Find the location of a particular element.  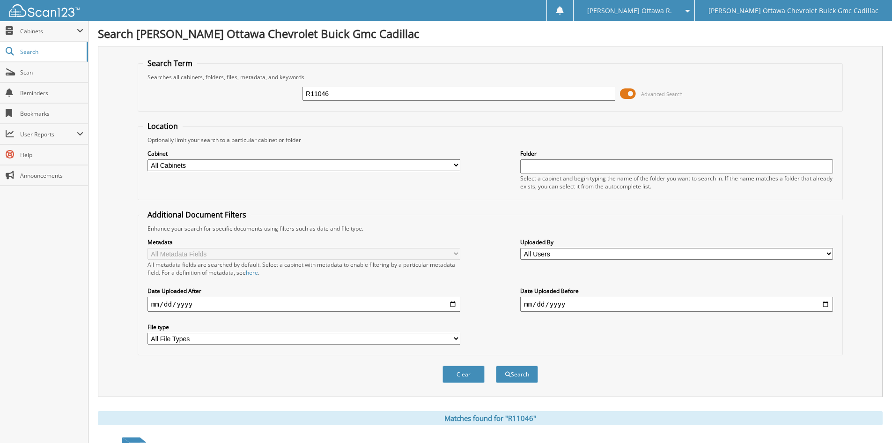

button: Clear is located at coordinates (464, 374).